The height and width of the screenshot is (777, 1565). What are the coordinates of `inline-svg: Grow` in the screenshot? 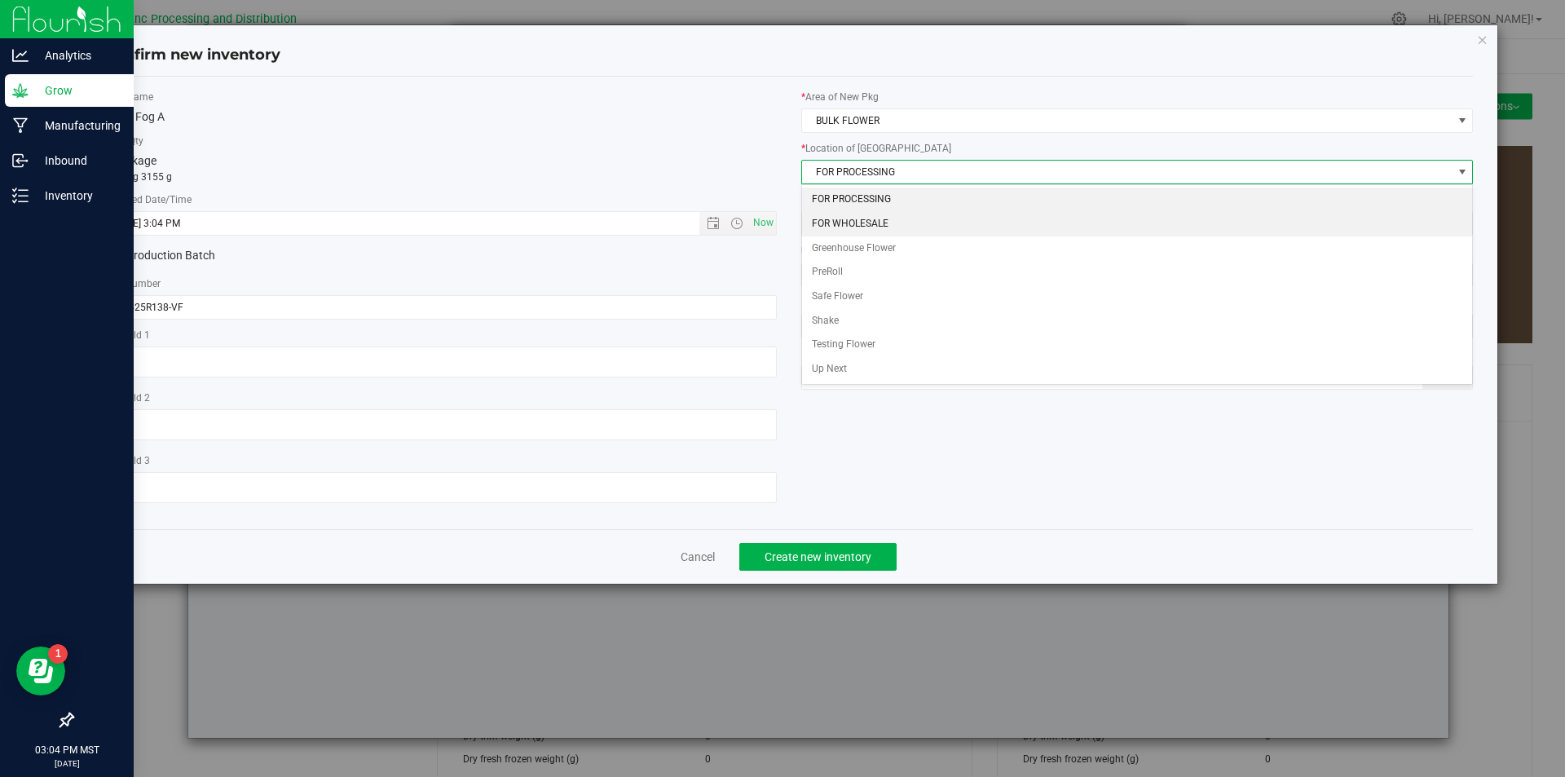 It's located at (20, 90).